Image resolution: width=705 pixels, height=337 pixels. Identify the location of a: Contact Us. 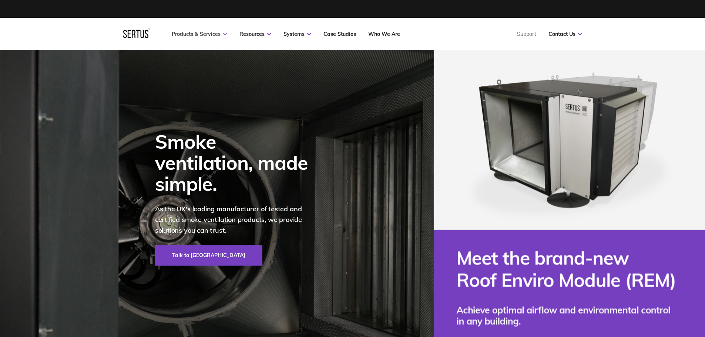
(565, 34).